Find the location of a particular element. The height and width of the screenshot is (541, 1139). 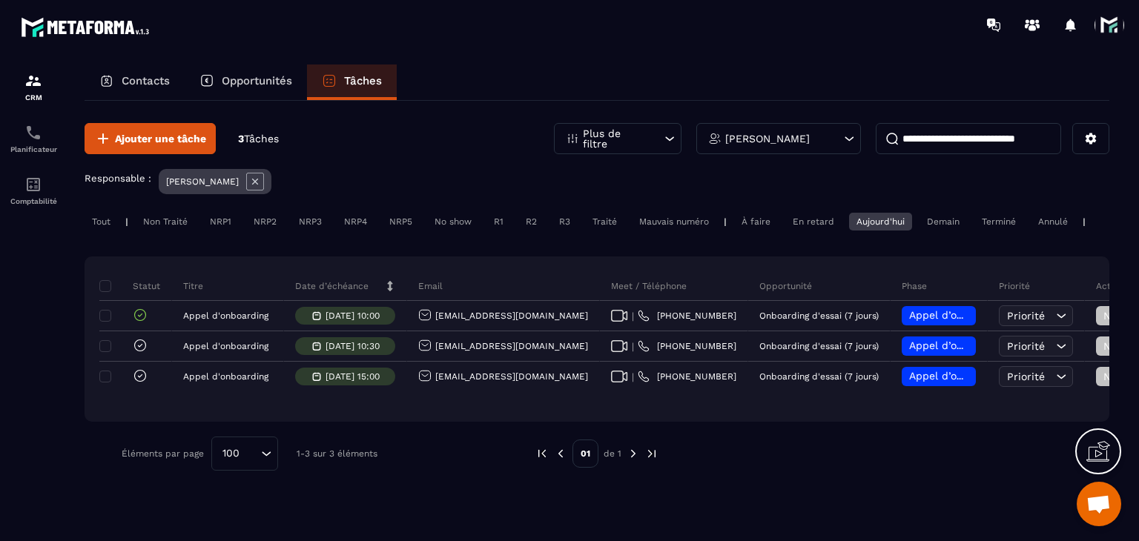

div: Terminé is located at coordinates (999, 222).